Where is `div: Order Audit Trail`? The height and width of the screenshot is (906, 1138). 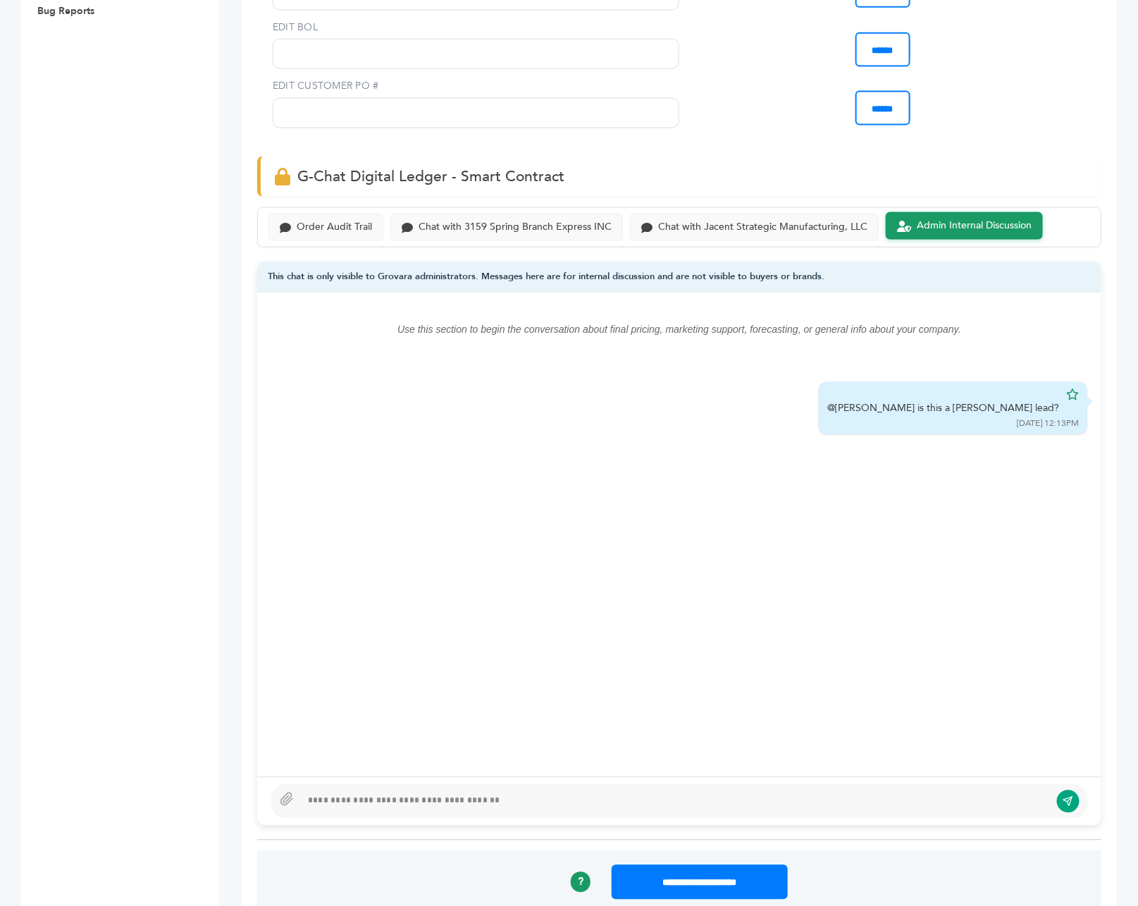 div: Order Audit Trail is located at coordinates (334, 227).